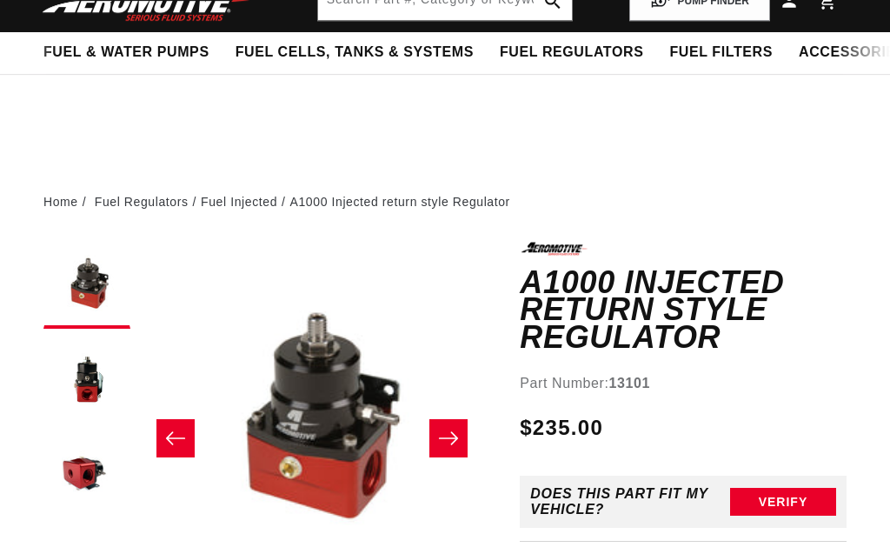  Describe the element at coordinates (176, 438) in the screenshot. I see `button: Slide left` at that location.